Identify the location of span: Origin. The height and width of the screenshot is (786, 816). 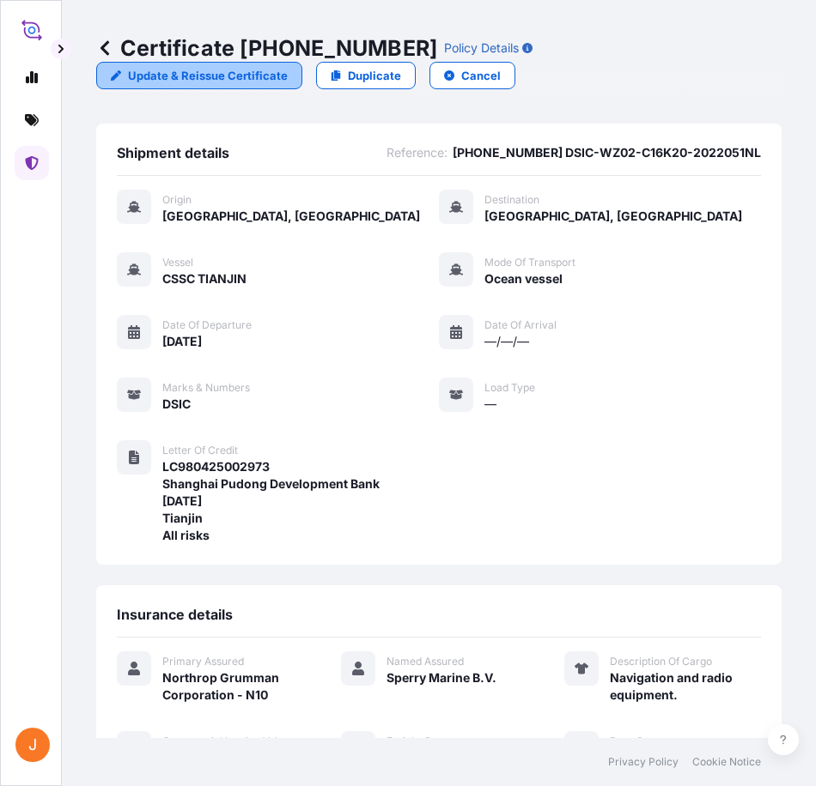
(177, 200).